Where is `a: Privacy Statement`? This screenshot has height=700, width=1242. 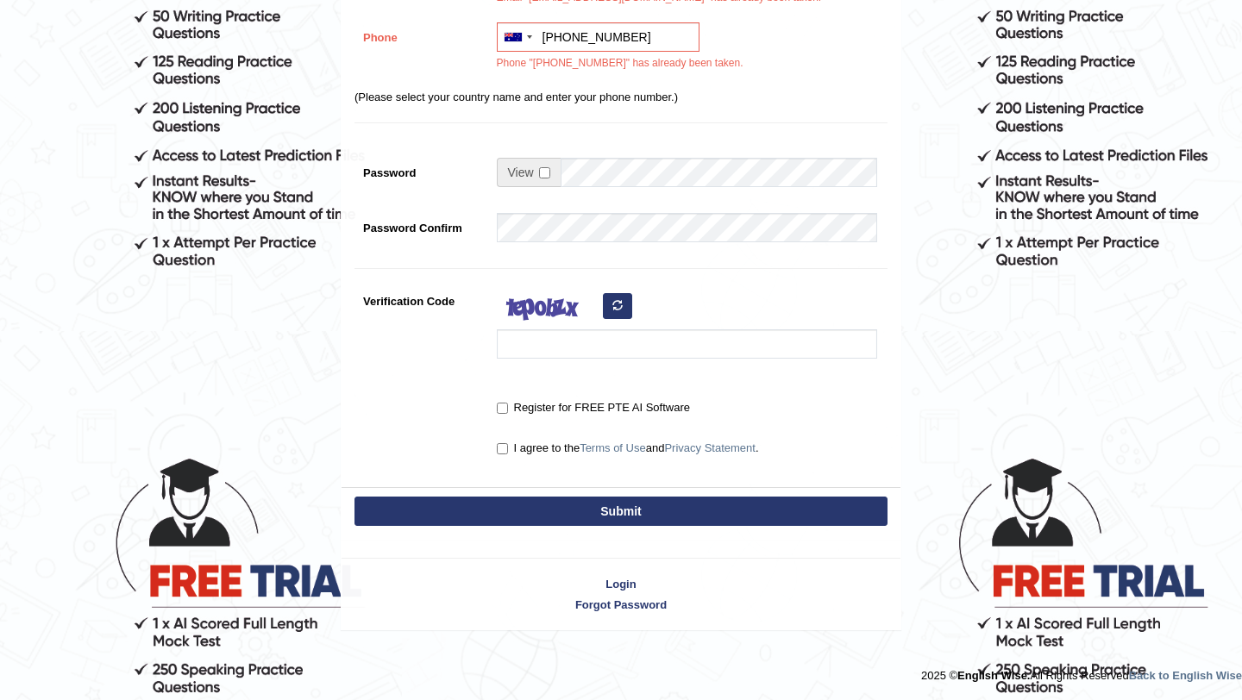 a: Privacy Statement is located at coordinates (710, 448).